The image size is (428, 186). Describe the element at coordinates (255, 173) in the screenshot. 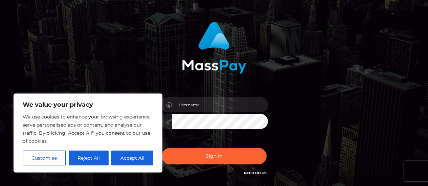

I see `a: Need Help?` at that location.